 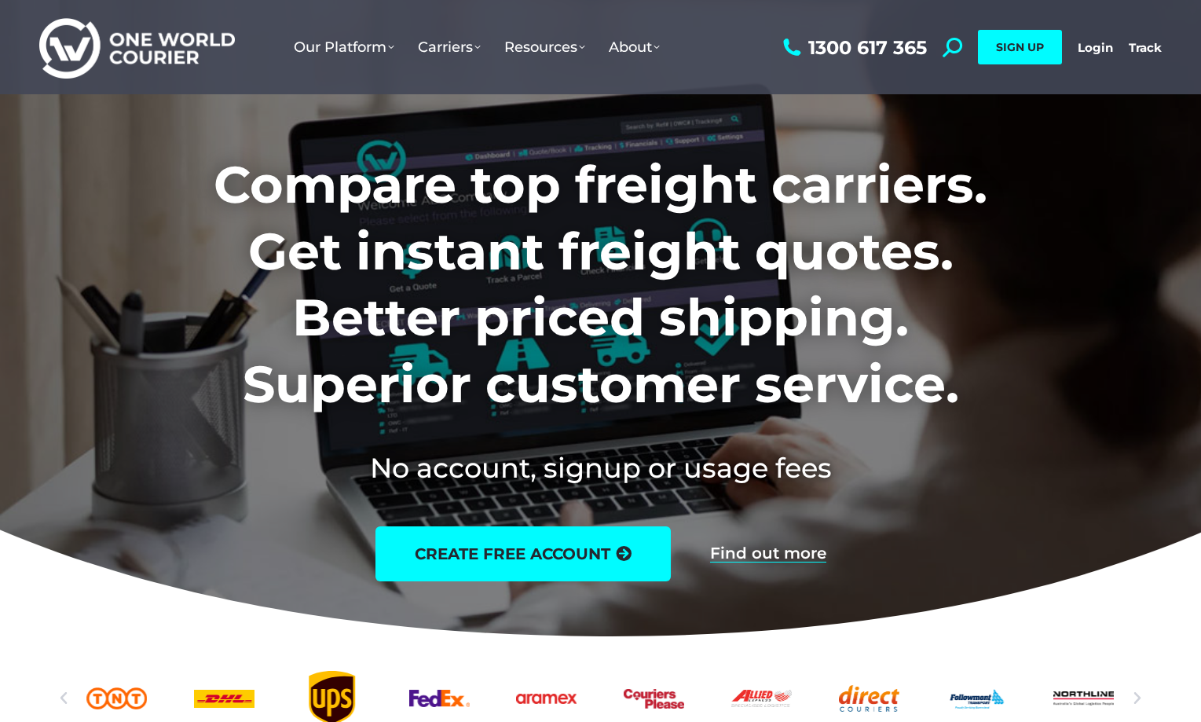 What do you see at coordinates (545, 47) in the screenshot?
I see `a: Resources` at bounding box center [545, 47].